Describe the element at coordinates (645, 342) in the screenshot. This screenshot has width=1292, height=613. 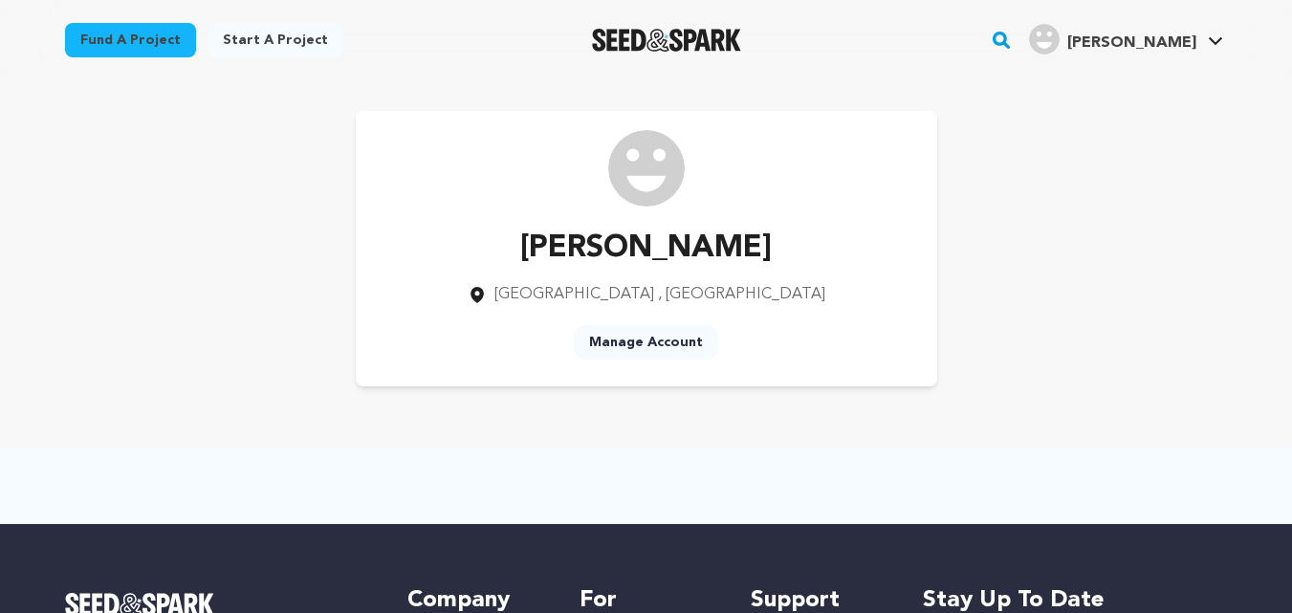
I see `a: Manage Account` at that location.